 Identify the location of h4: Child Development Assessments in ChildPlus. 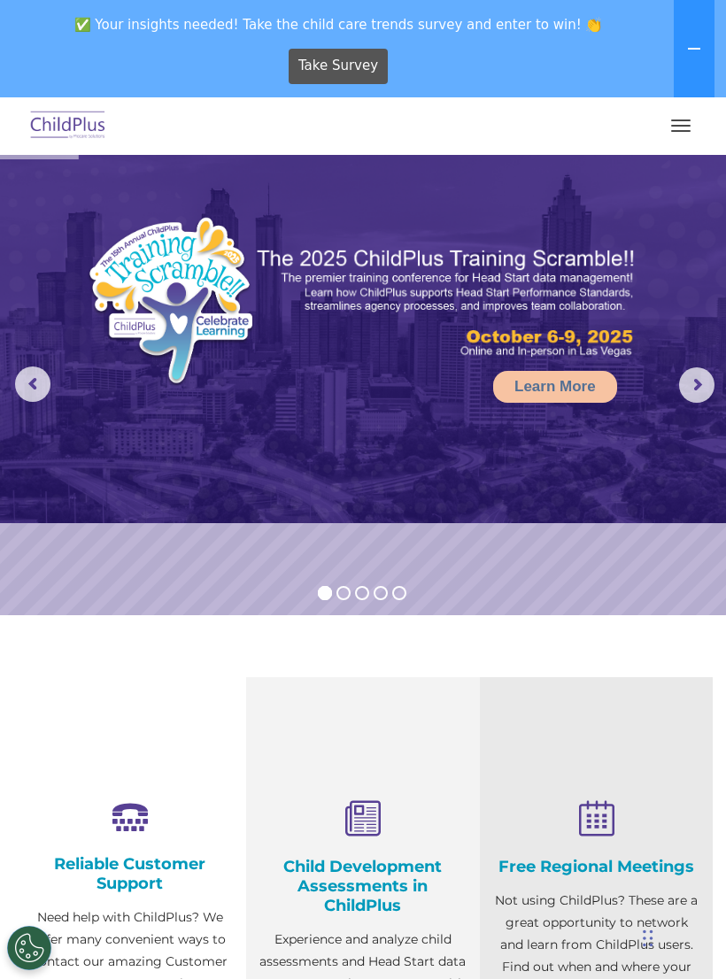
(362, 886).